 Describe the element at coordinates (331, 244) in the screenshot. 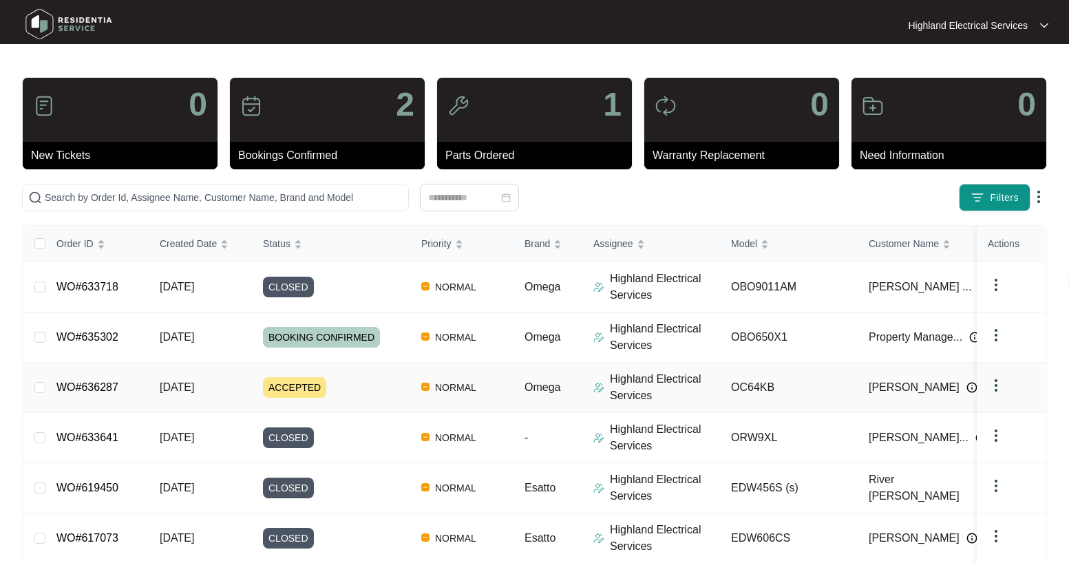

I see `th: Status` at that location.